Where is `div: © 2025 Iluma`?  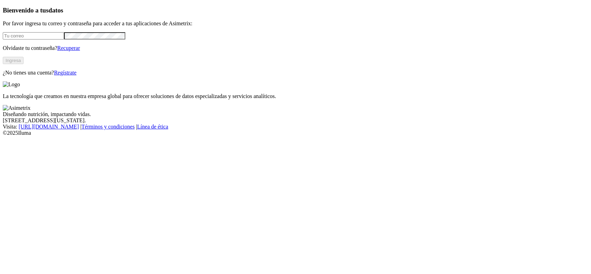 div: © 2025 Iluma is located at coordinates (295, 133).